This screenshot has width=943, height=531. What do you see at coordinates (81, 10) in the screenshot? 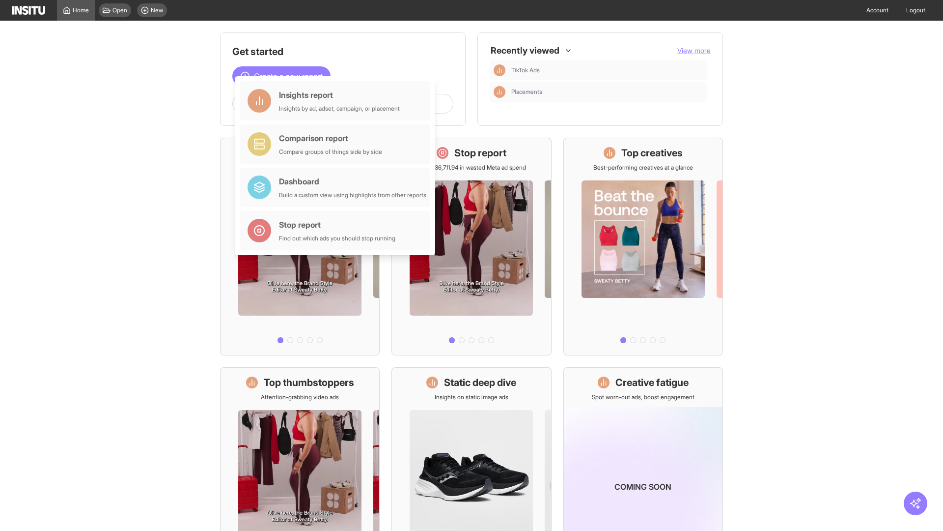
I see `span: Home` at bounding box center [81, 10].